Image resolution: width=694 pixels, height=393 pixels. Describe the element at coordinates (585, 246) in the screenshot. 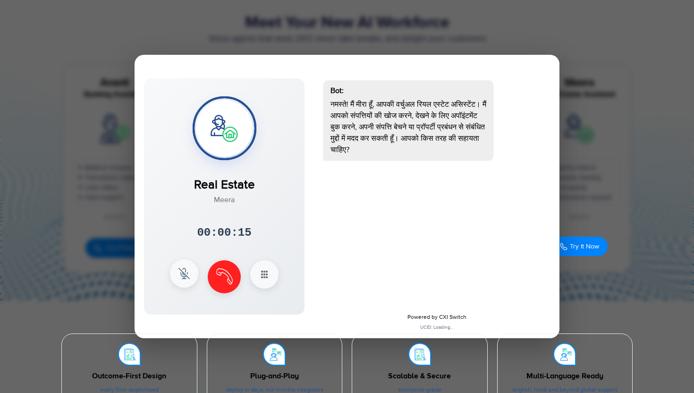

I see `span: Try It Now` at that location.